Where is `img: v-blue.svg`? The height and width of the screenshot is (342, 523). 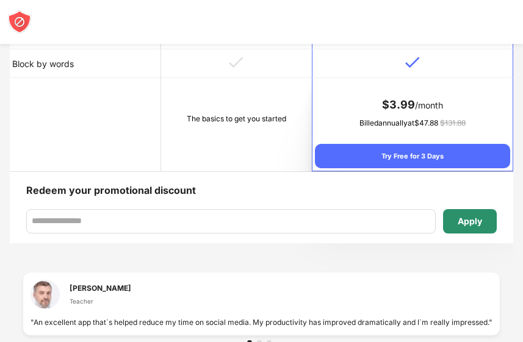 img: v-blue.svg is located at coordinates (413, 62).